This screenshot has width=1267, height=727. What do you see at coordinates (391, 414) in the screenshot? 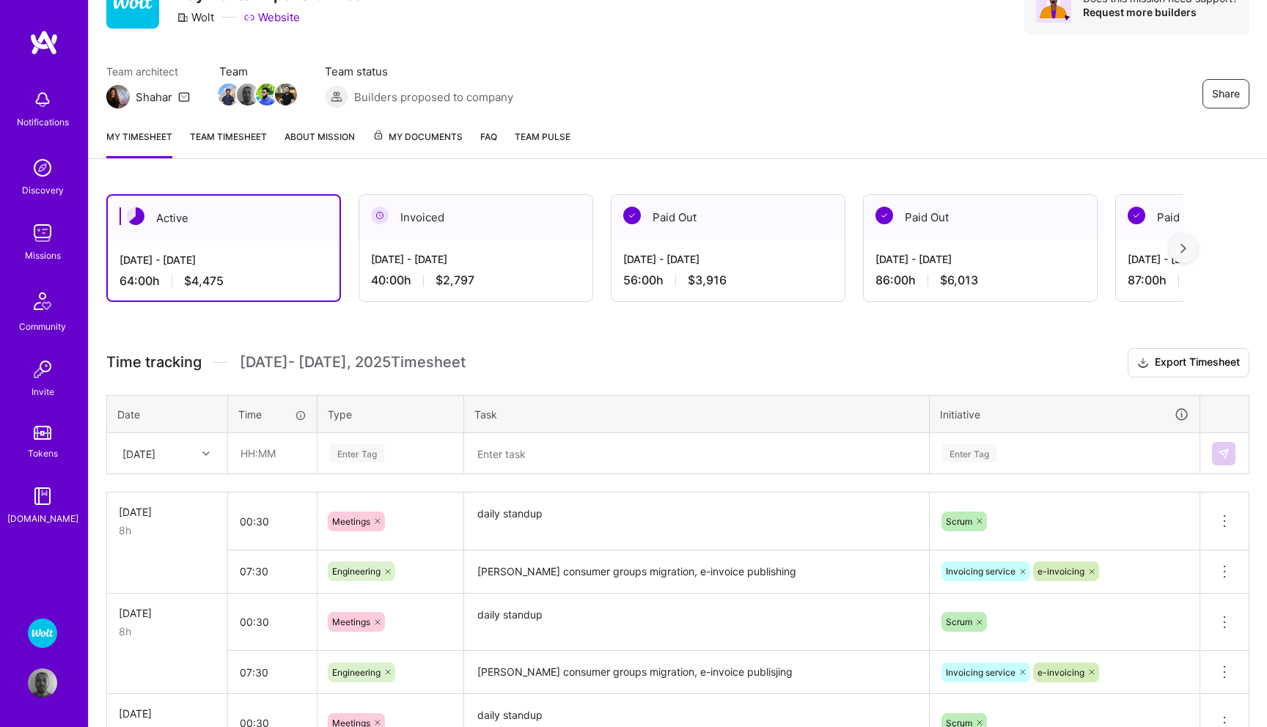
I see `th: Type` at bounding box center [391, 414].